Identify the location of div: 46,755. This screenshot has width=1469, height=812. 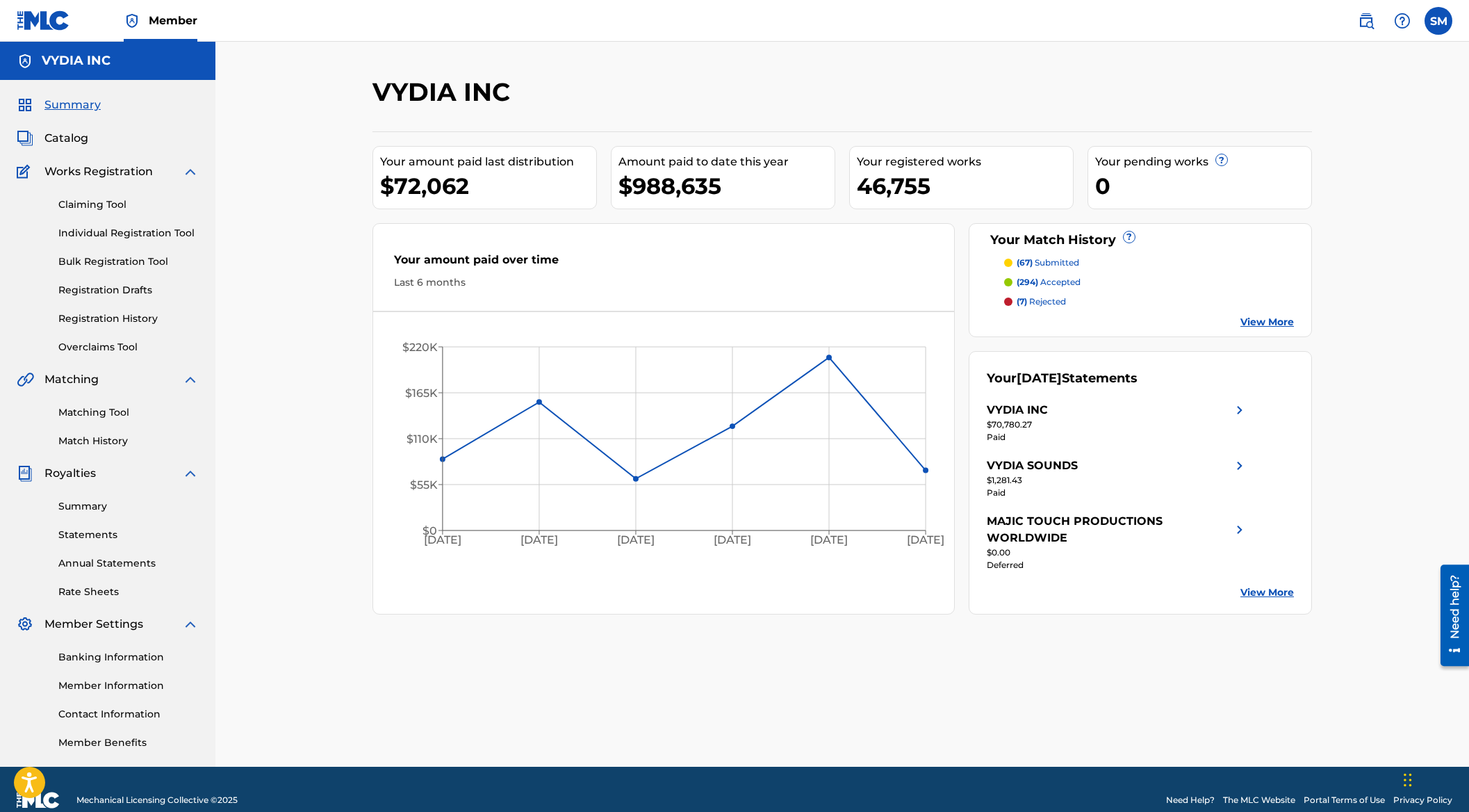
(964, 185).